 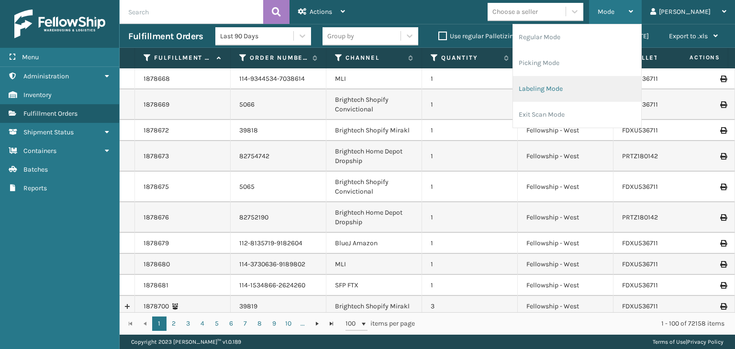 What do you see at coordinates (156, 286) in the screenshot?
I see `a: 1878681` at bounding box center [156, 286].